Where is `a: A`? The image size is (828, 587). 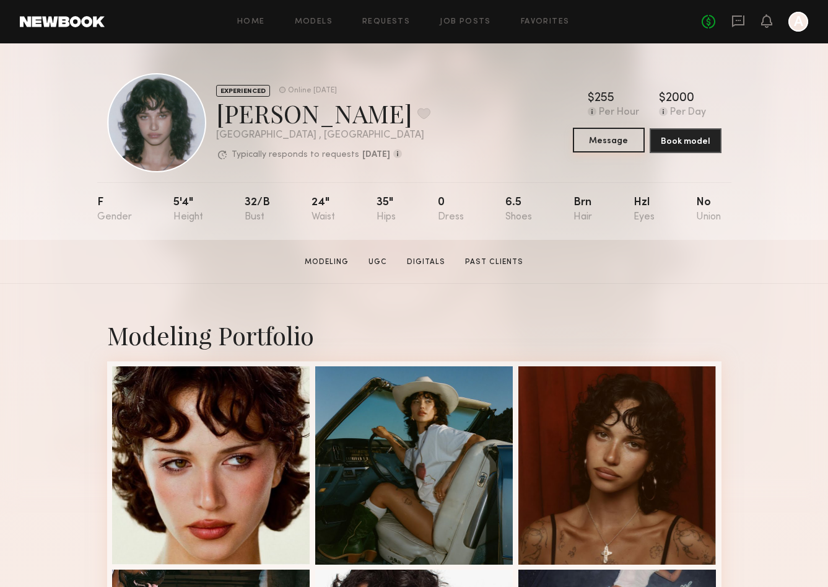 a: A is located at coordinates (798, 22).